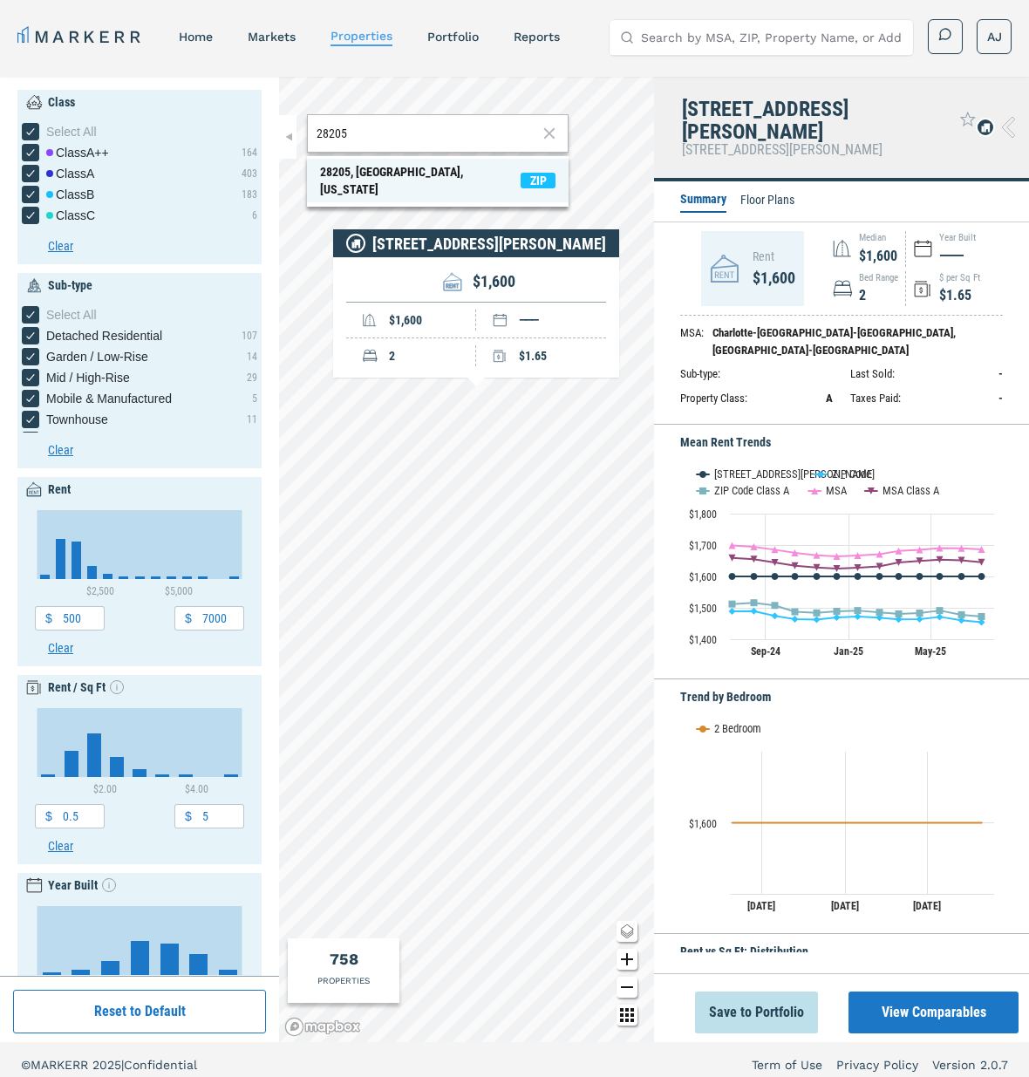 The image size is (1029, 1077). What do you see at coordinates (982, 549) in the screenshot?
I see `path: Monday, 14 Jul, 20:00, 1,686.1. MSA.` at bounding box center [982, 549].